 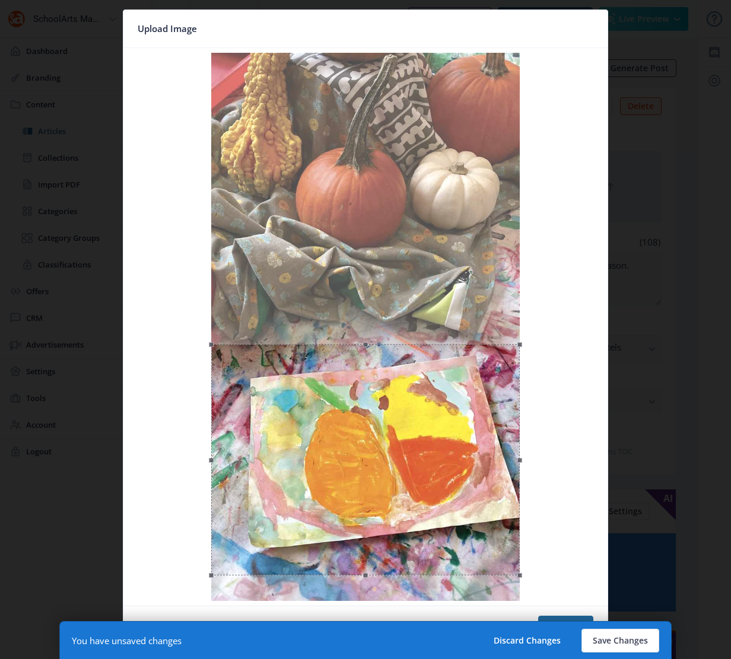 What do you see at coordinates (167, 28) in the screenshot?
I see `span: Upload Image` at bounding box center [167, 28].